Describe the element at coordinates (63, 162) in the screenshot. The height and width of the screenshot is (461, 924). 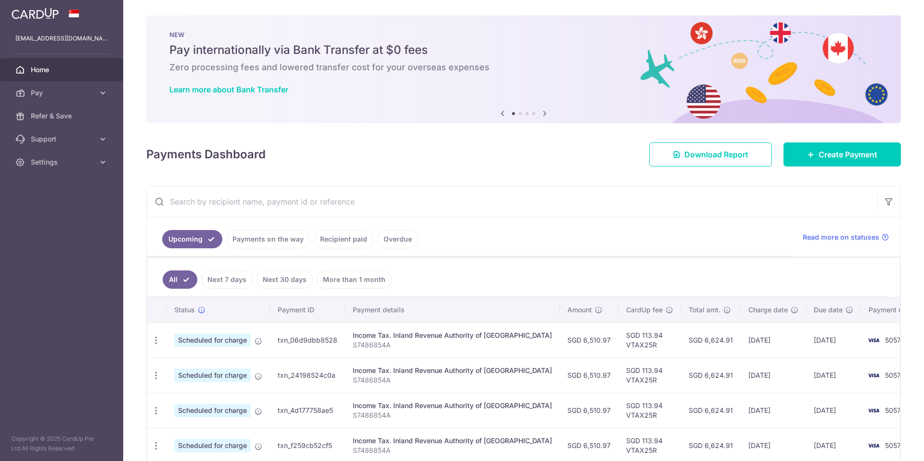
I see `span: Settings` at that location.